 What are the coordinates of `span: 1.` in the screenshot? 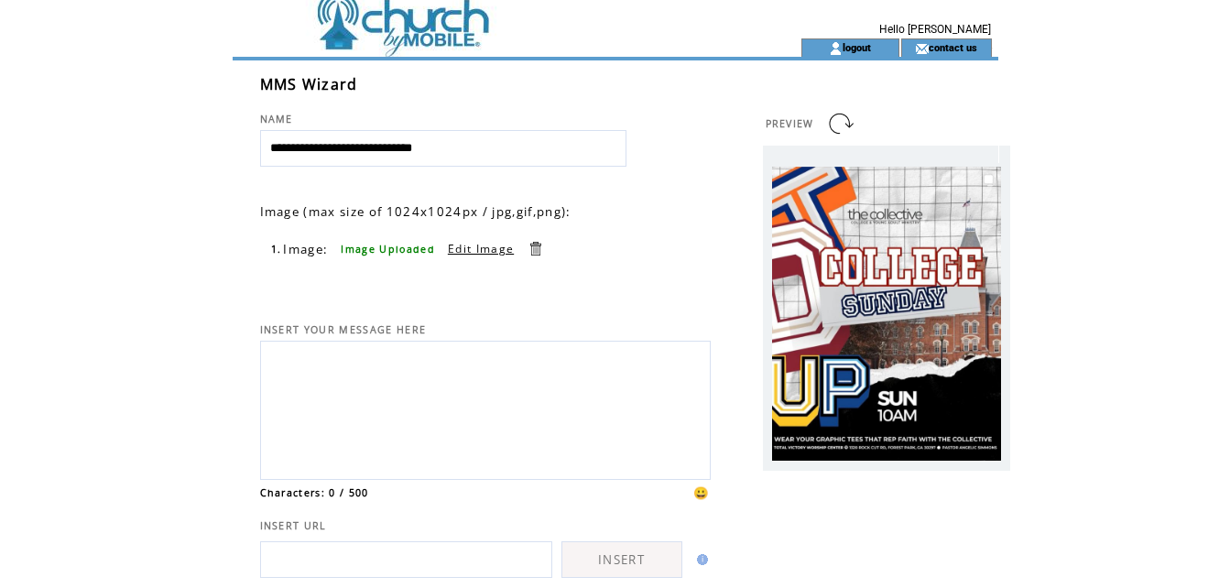 It's located at (277, 249).